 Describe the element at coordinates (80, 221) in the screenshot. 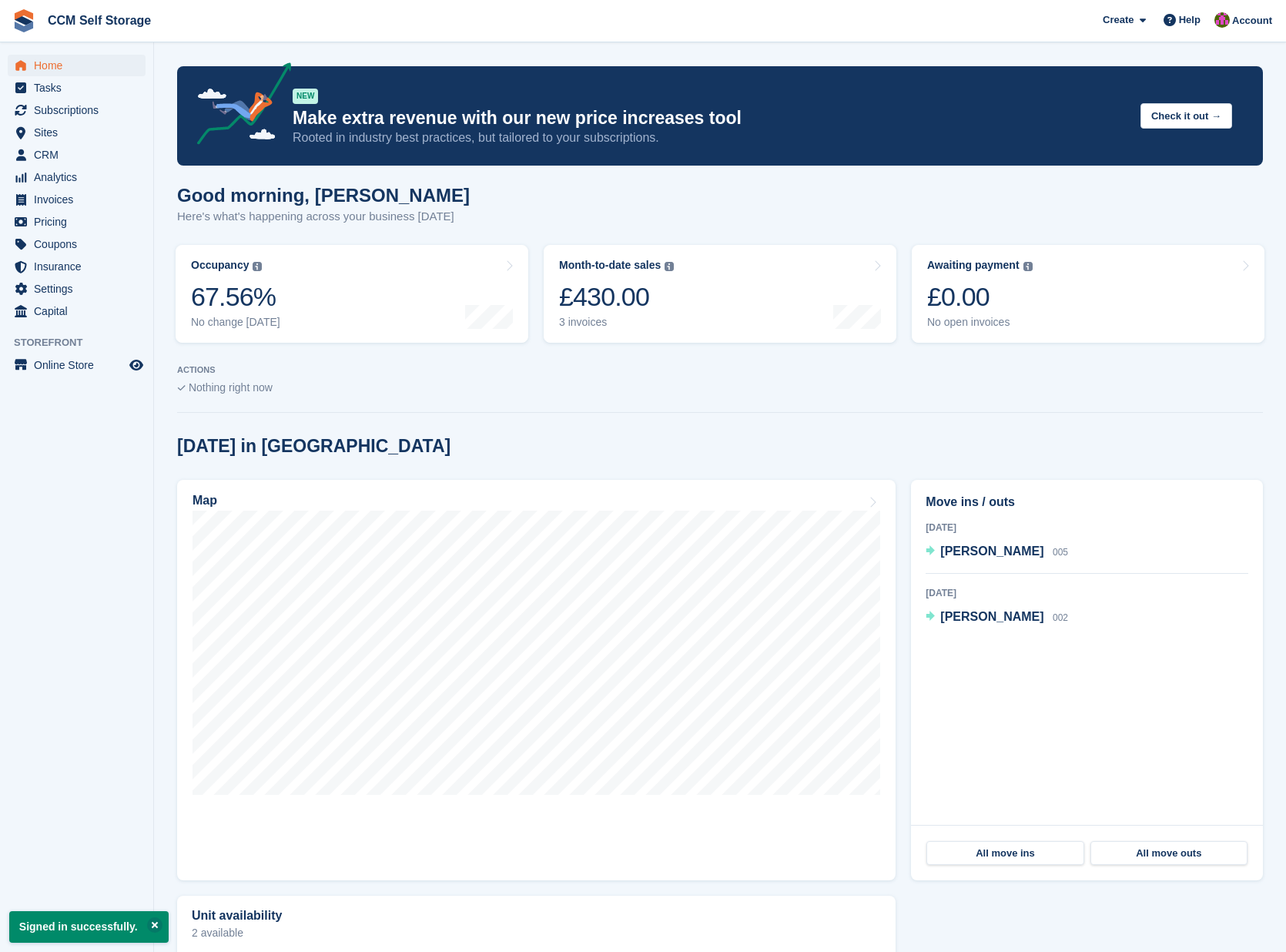

I see `span: Pricing` at that location.